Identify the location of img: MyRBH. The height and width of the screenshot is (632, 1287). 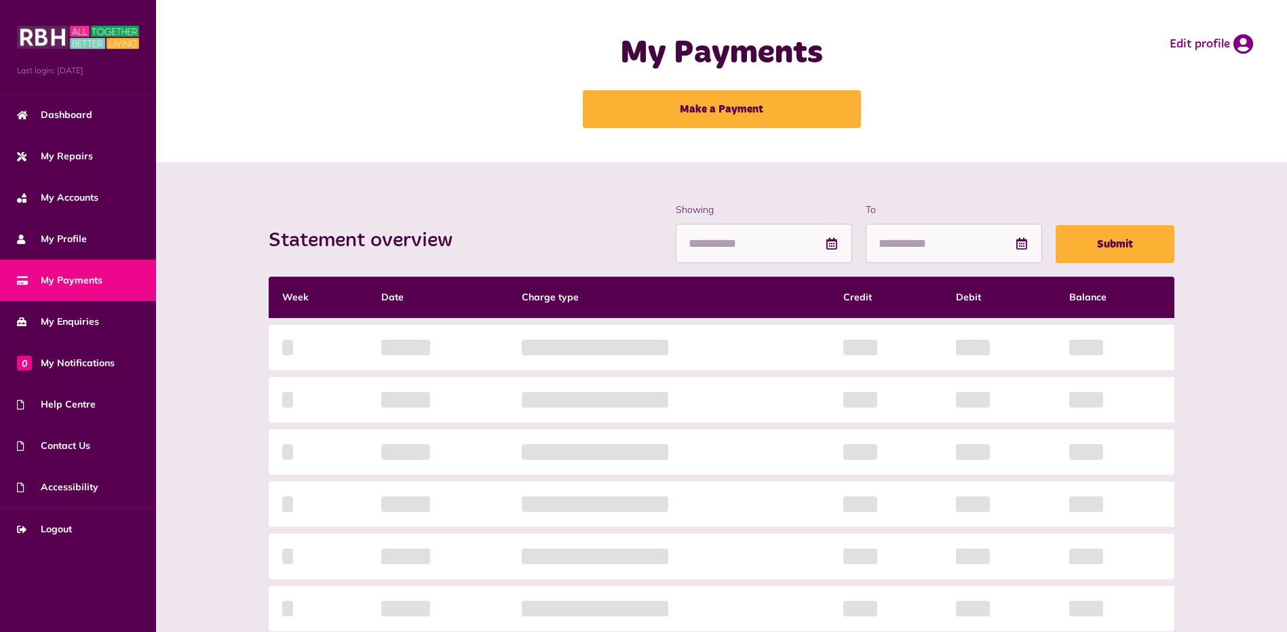
(78, 37).